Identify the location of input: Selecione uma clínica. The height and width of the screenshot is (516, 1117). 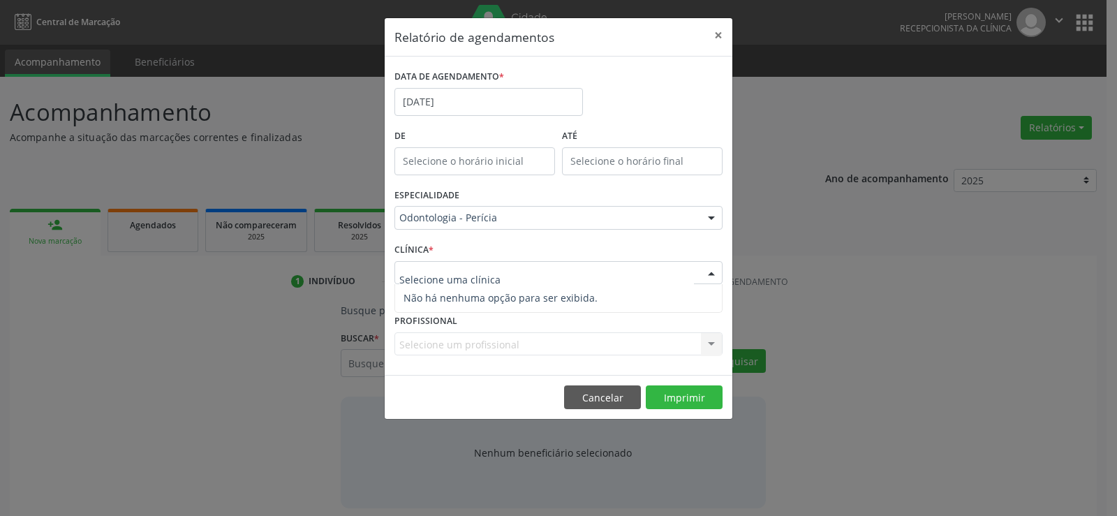
(547, 280).